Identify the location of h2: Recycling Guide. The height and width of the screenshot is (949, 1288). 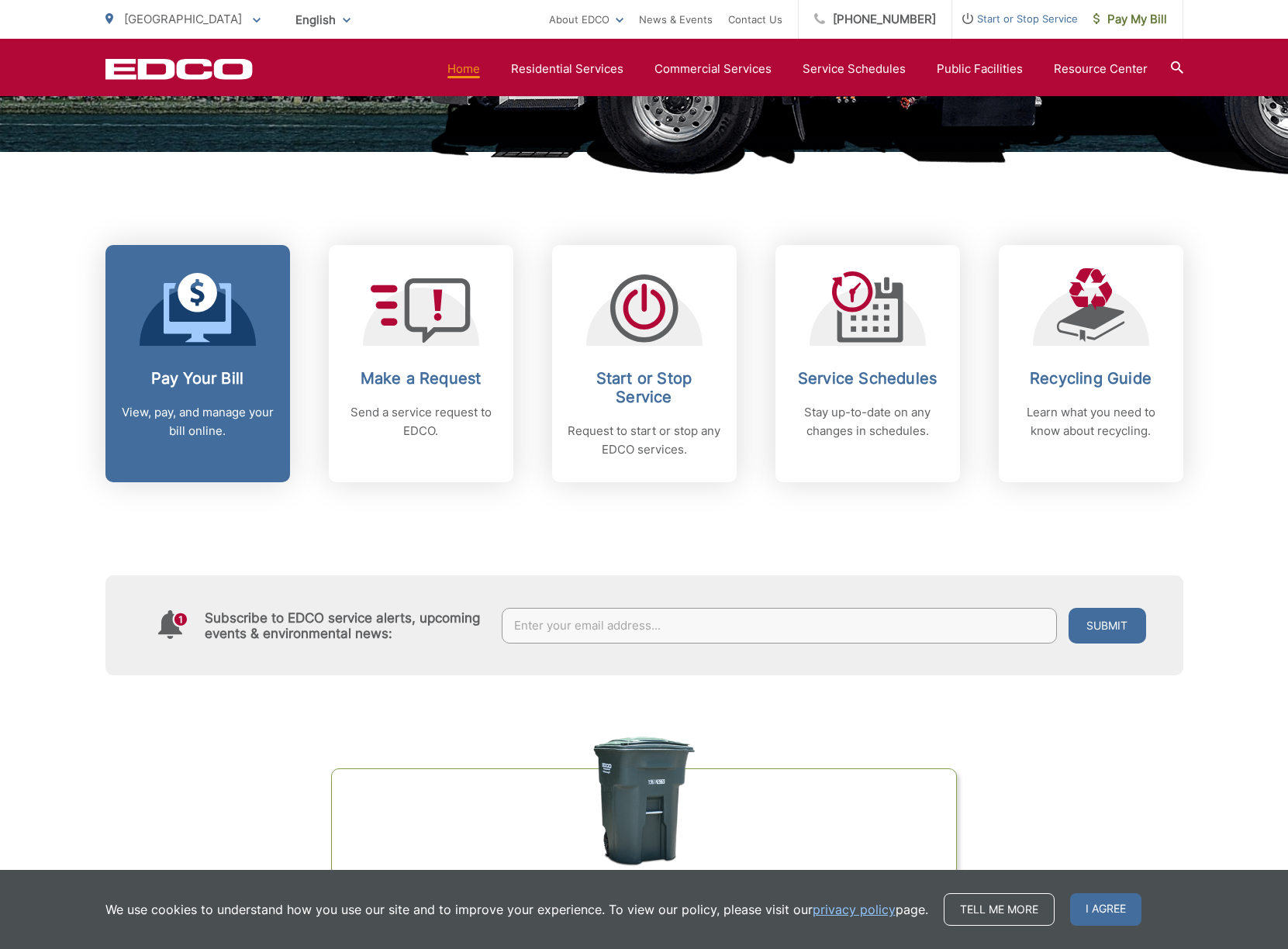
(1091, 378).